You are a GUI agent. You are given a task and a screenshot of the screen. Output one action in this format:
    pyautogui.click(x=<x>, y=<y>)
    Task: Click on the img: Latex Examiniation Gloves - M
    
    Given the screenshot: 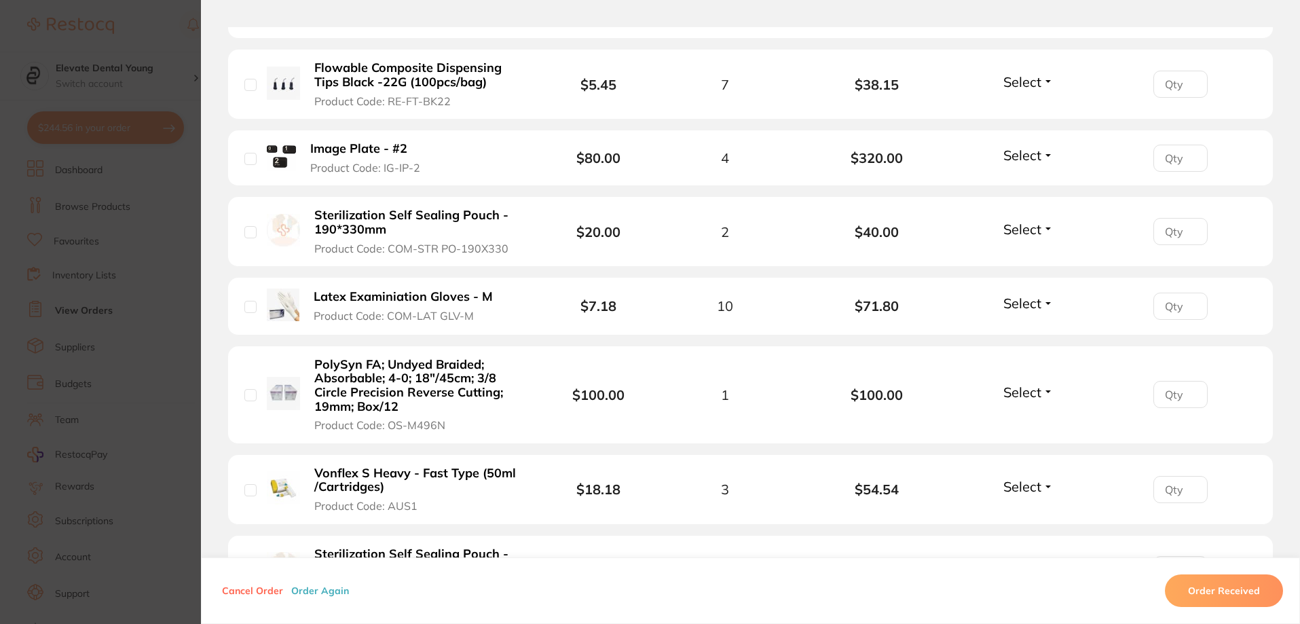 What is the action you would take?
    pyautogui.click(x=283, y=305)
    